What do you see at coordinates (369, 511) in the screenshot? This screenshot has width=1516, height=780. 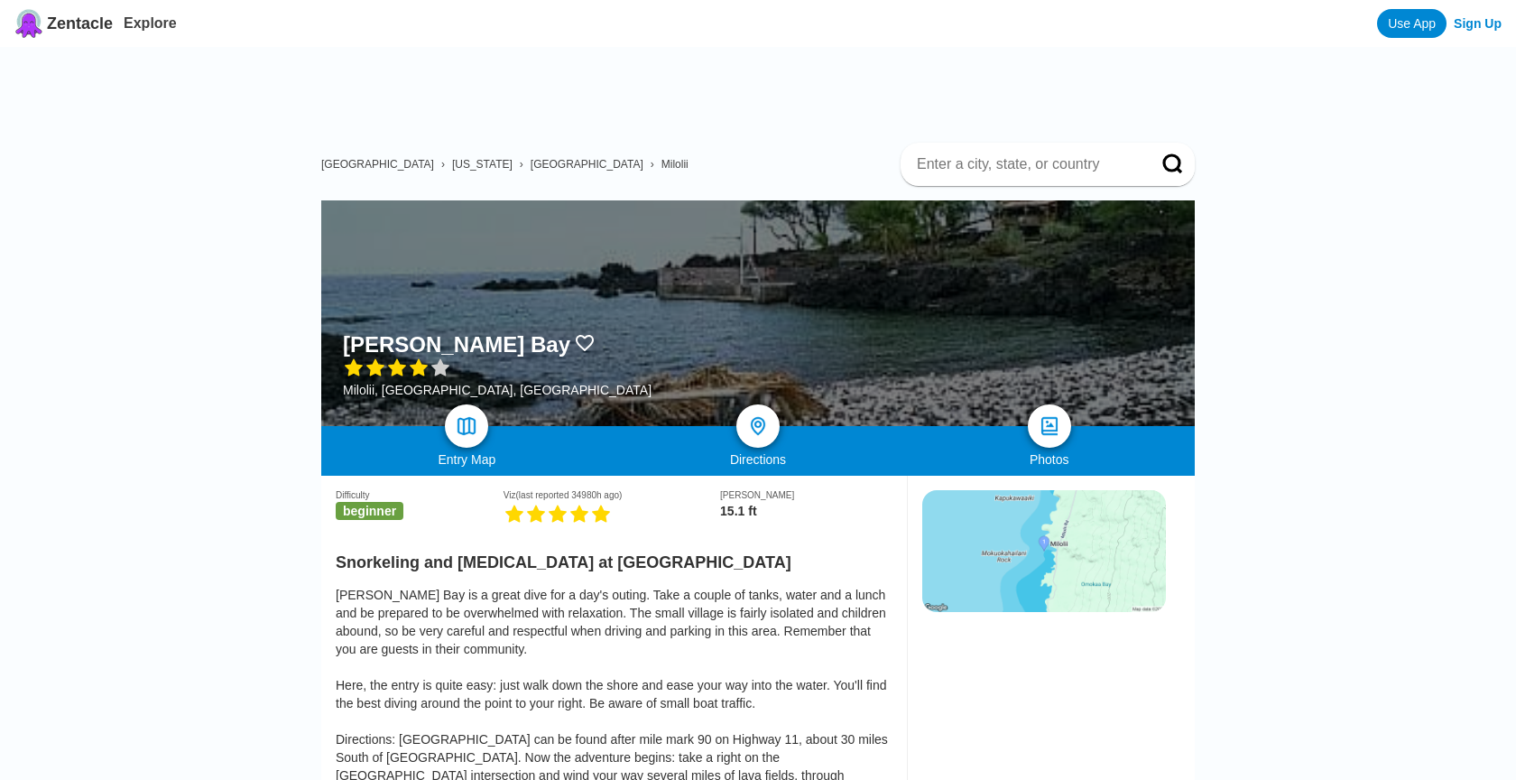 I see `span: beginner` at bounding box center [369, 511].